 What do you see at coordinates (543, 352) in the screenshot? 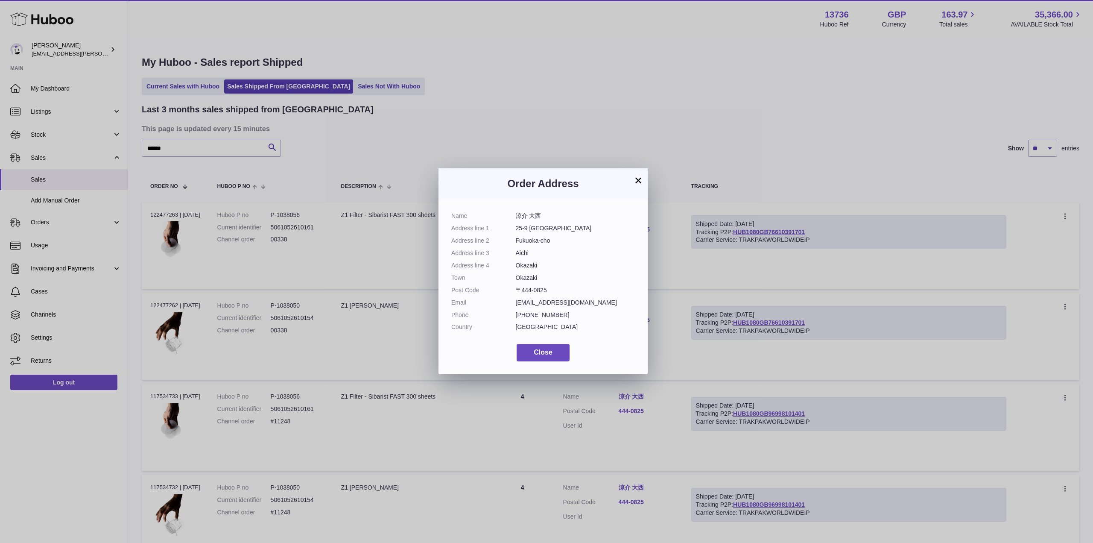
I see `span: Close` at bounding box center [543, 352].